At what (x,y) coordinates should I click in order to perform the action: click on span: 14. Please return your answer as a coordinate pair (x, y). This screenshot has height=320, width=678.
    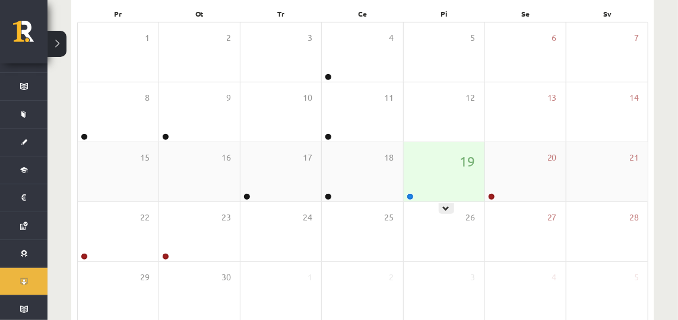
    Looking at the image, I should click on (634, 98).